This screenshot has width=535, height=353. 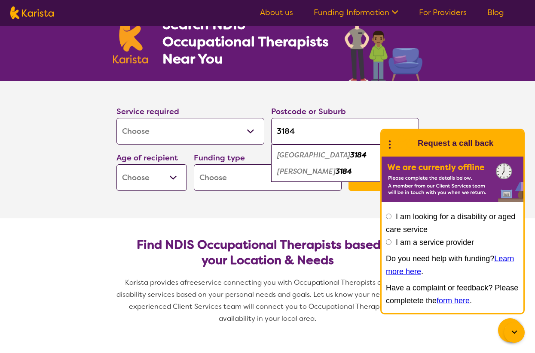 What do you see at coordinates (510, 331) in the screenshot?
I see `button: Channel Menu` at bounding box center [510, 331].